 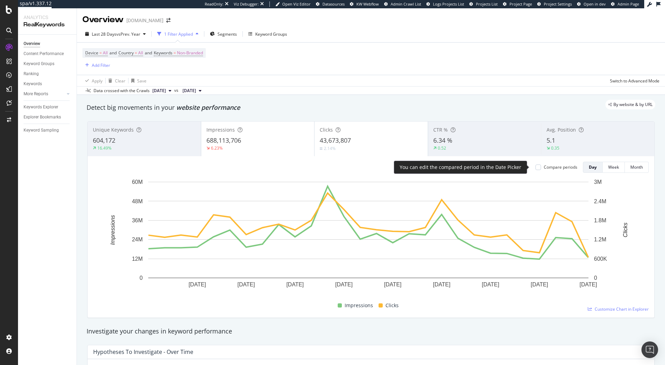 What do you see at coordinates (41, 130) in the screenshot?
I see `div: Keyword Sampling` at bounding box center [41, 130].